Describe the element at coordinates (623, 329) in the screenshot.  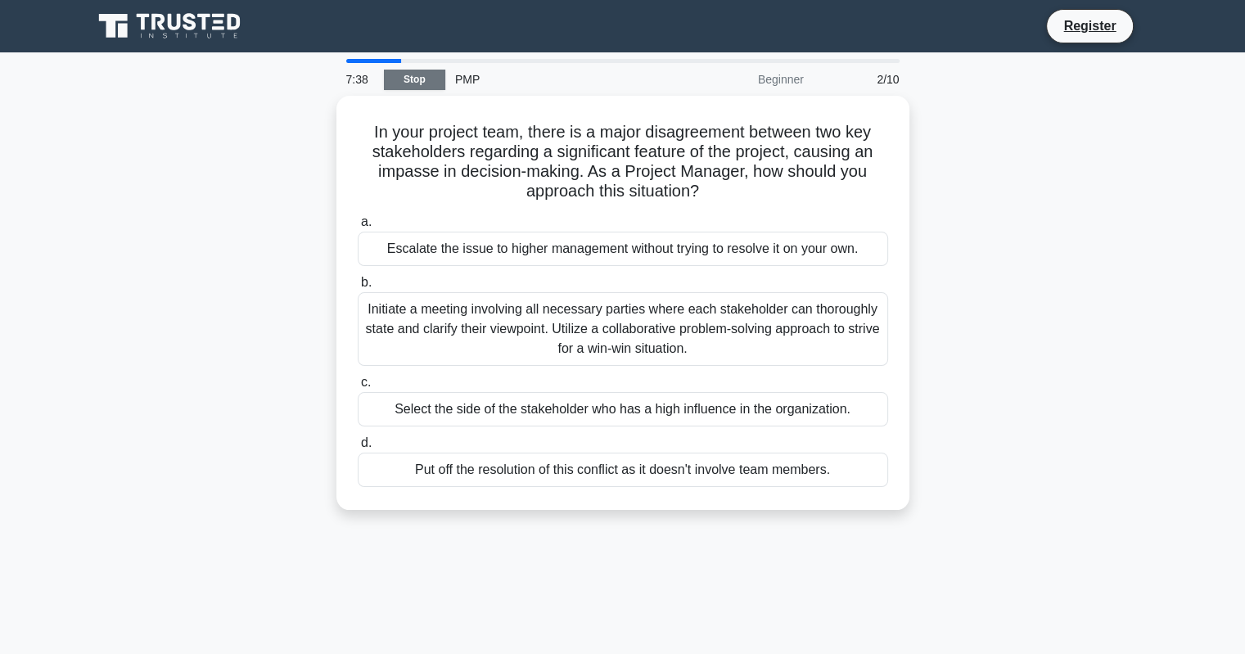
I see `div: Initiate a meeting involving all necessary parties where each stakeholder can thoroughly state an...` at that location.